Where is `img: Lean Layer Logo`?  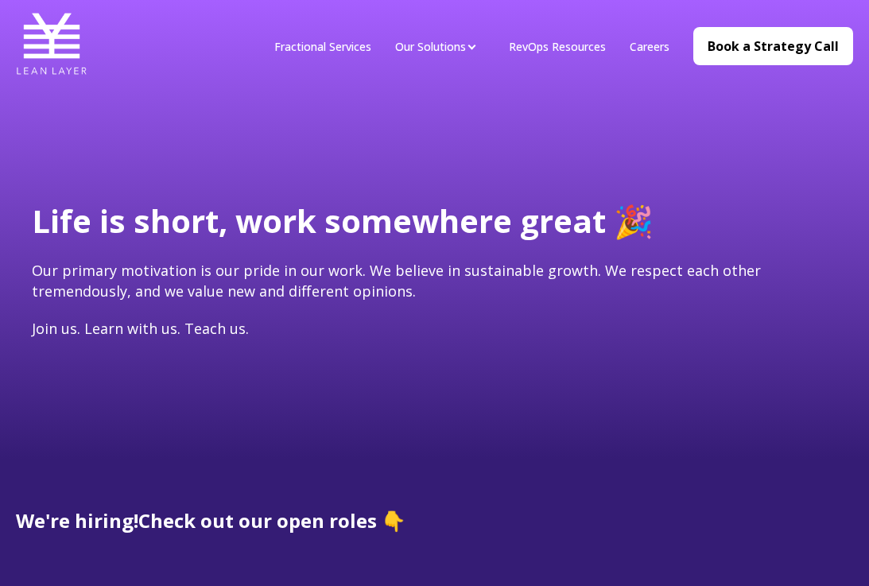 img: Lean Layer Logo is located at coordinates (52, 44).